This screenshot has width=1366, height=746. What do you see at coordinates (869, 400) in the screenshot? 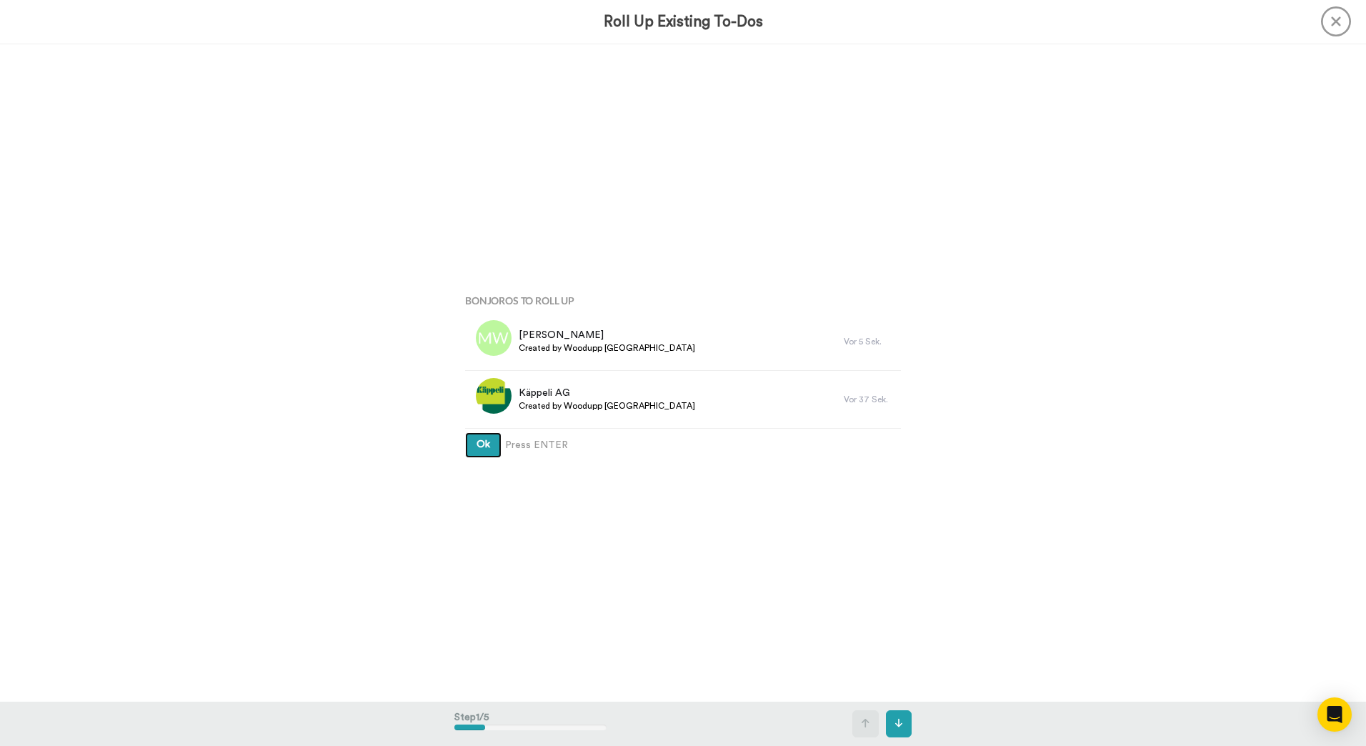
I see `div: Vor 37 Sek.` at bounding box center [869, 400].